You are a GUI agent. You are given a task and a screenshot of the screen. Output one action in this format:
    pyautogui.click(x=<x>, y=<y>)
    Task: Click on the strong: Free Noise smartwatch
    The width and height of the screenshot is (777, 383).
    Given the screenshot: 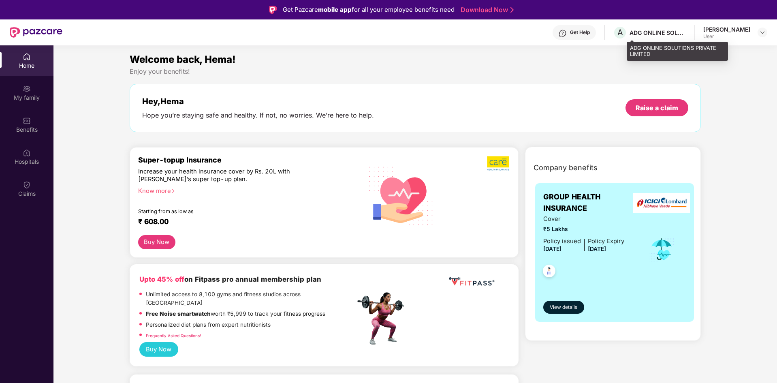 What is the action you would take?
    pyautogui.click(x=178, y=314)
    